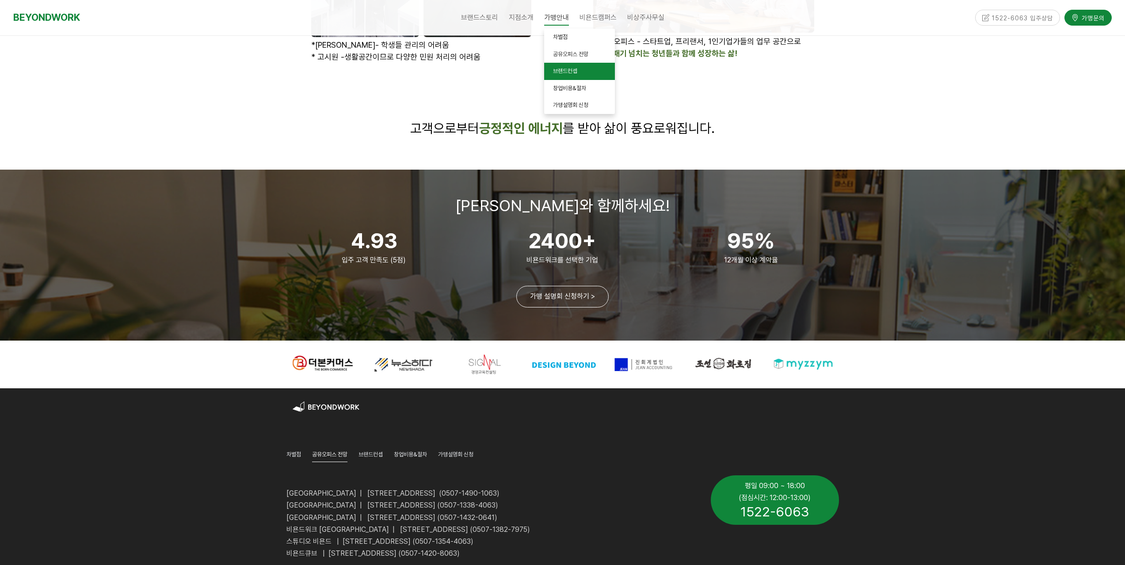  I want to click on span: 를 받아 삶이 풍요로워집니다., so click(639, 128).